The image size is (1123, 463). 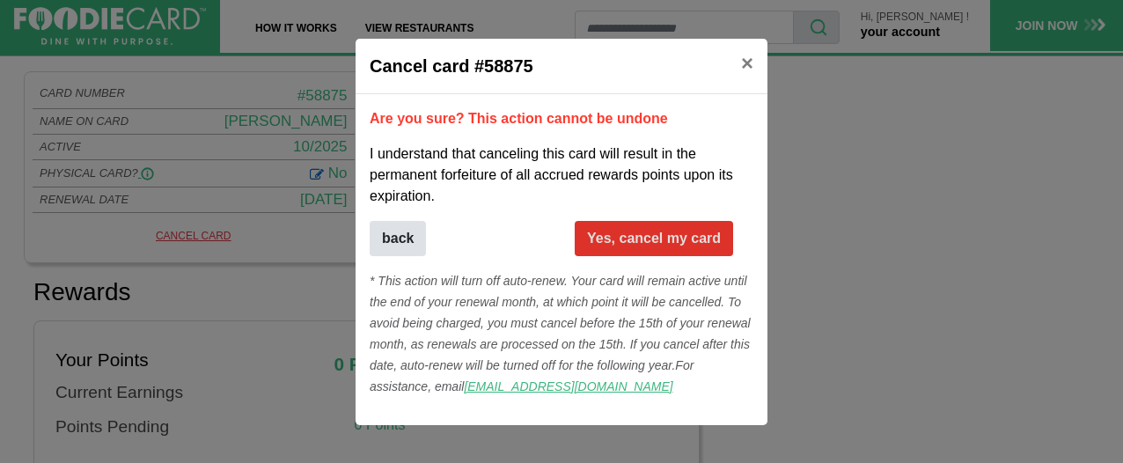 What do you see at coordinates (398, 239) in the screenshot?
I see `button: back` at bounding box center [398, 239].